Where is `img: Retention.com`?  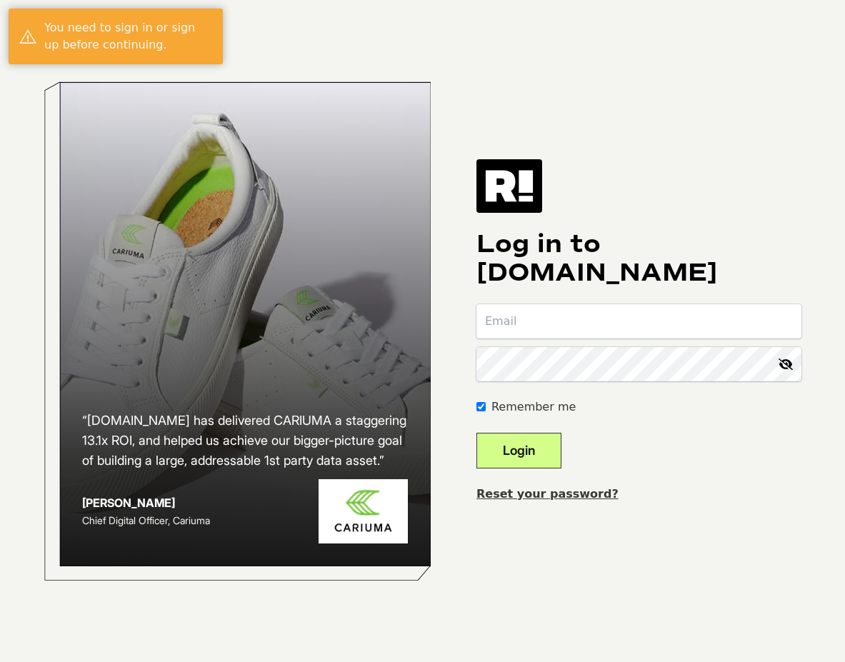
img: Retention.com is located at coordinates (509, 186).